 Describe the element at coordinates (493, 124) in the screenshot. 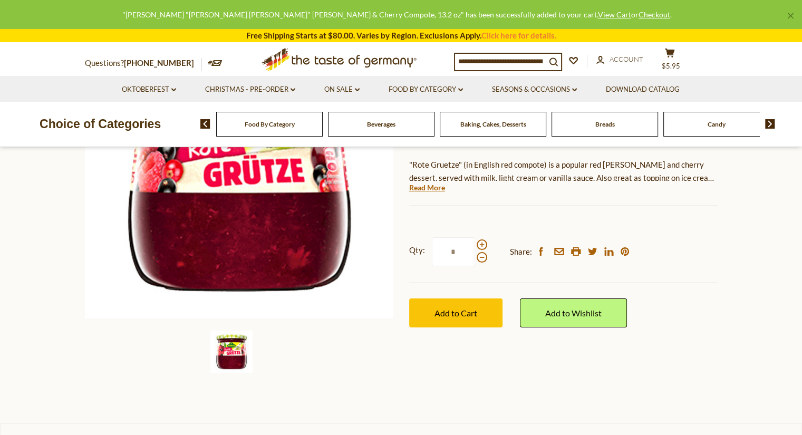

I see `span: Baking, Cakes, Desserts` at that location.